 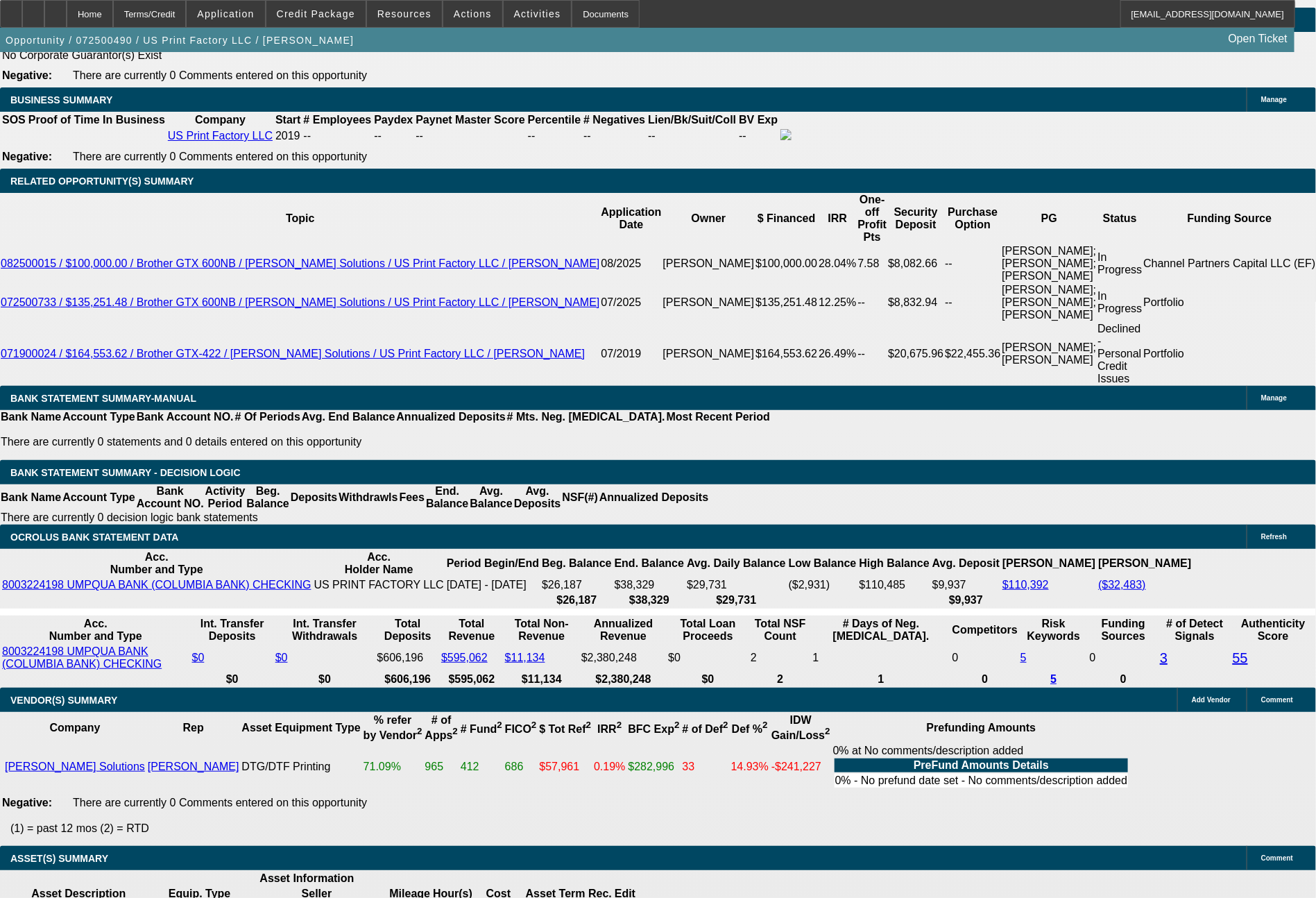 What do you see at coordinates (482, 728) in the screenshot?
I see `b: # Fund` at bounding box center [482, 728].